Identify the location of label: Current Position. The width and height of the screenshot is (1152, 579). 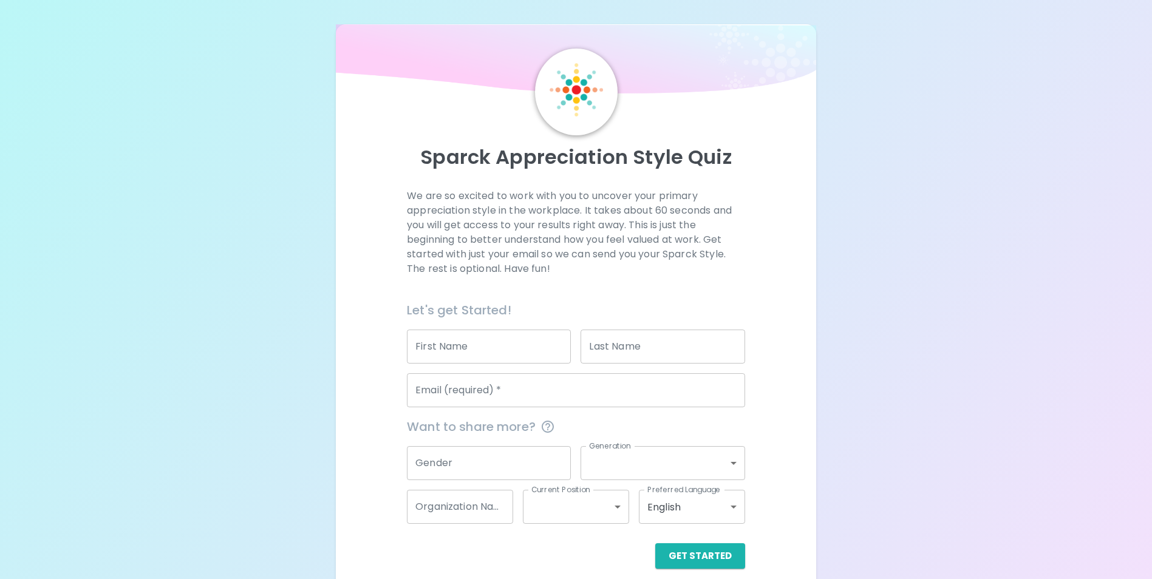
(560, 489).